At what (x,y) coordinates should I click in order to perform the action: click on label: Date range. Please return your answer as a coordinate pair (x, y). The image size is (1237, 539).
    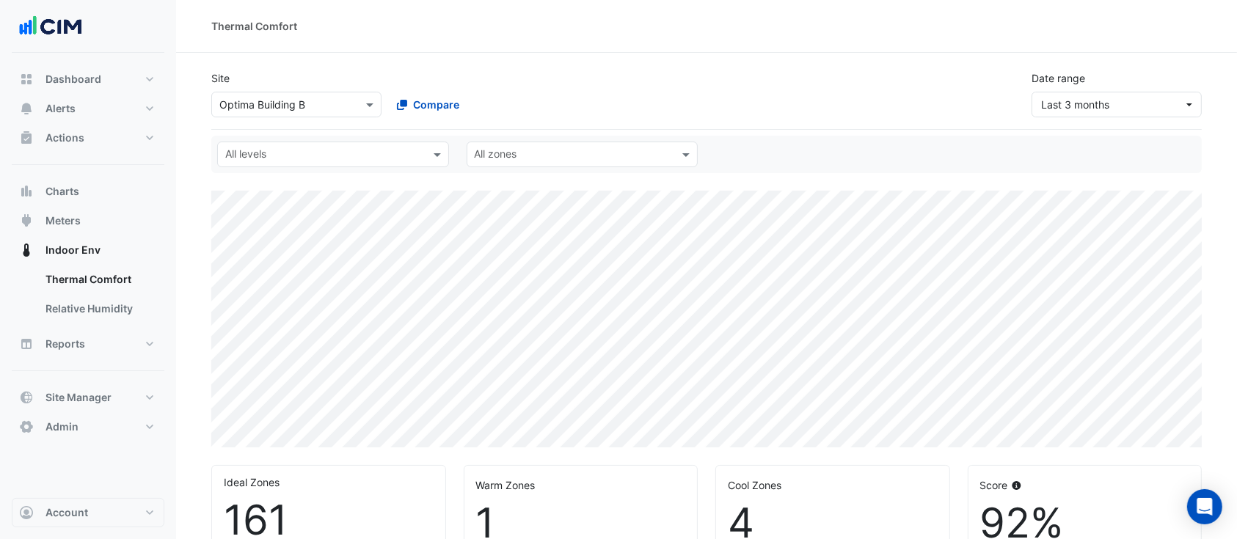
    Looking at the image, I should click on (1058, 78).